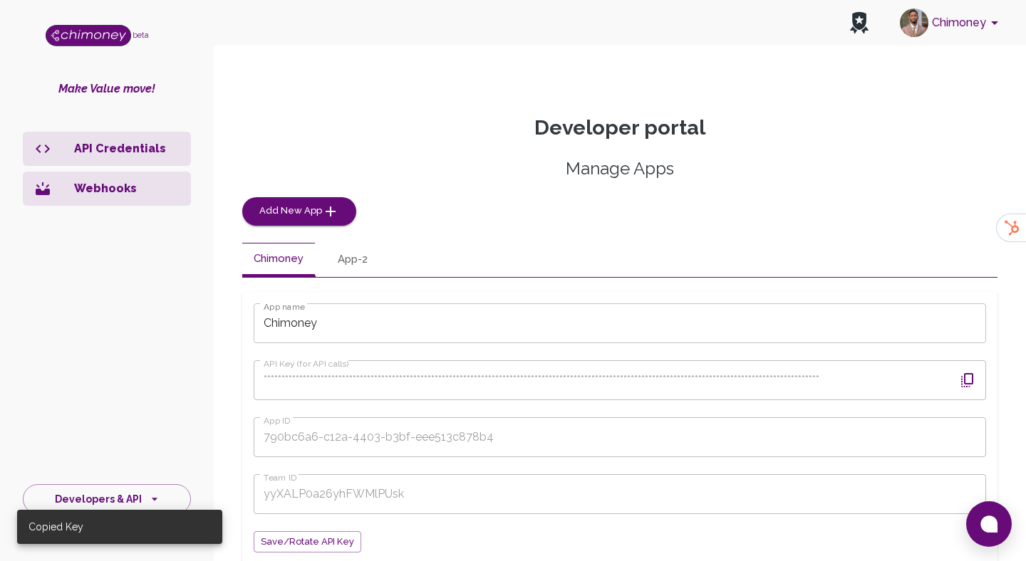  Describe the element at coordinates (620, 128) in the screenshot. I see `p: Developer portal` at that location.